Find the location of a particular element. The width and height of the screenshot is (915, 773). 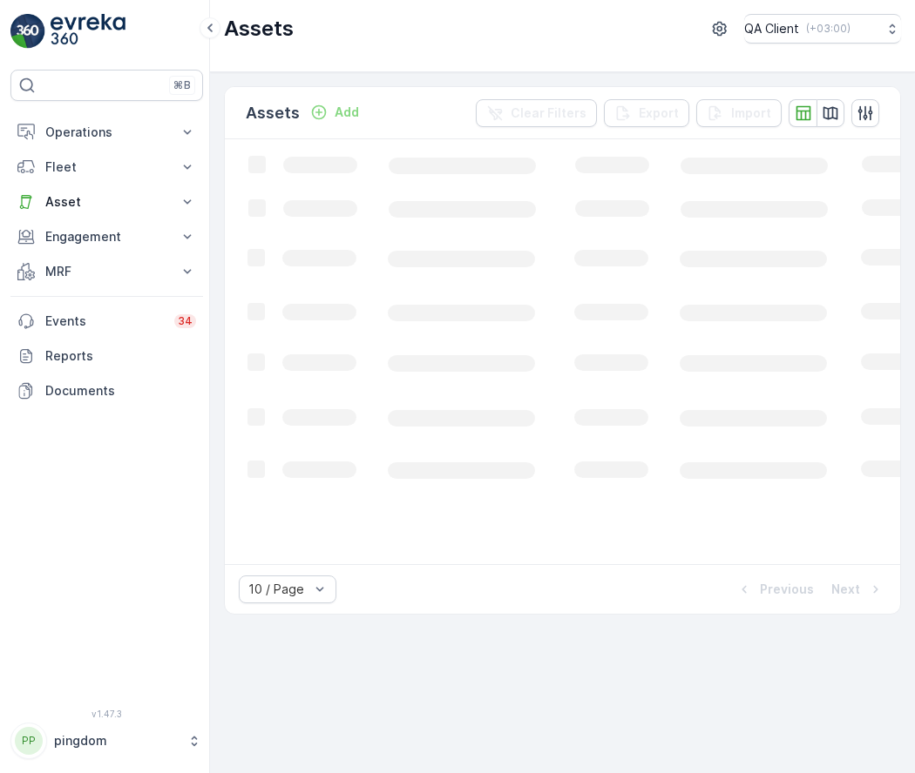

button: Export is located at coordinates (646, 113).